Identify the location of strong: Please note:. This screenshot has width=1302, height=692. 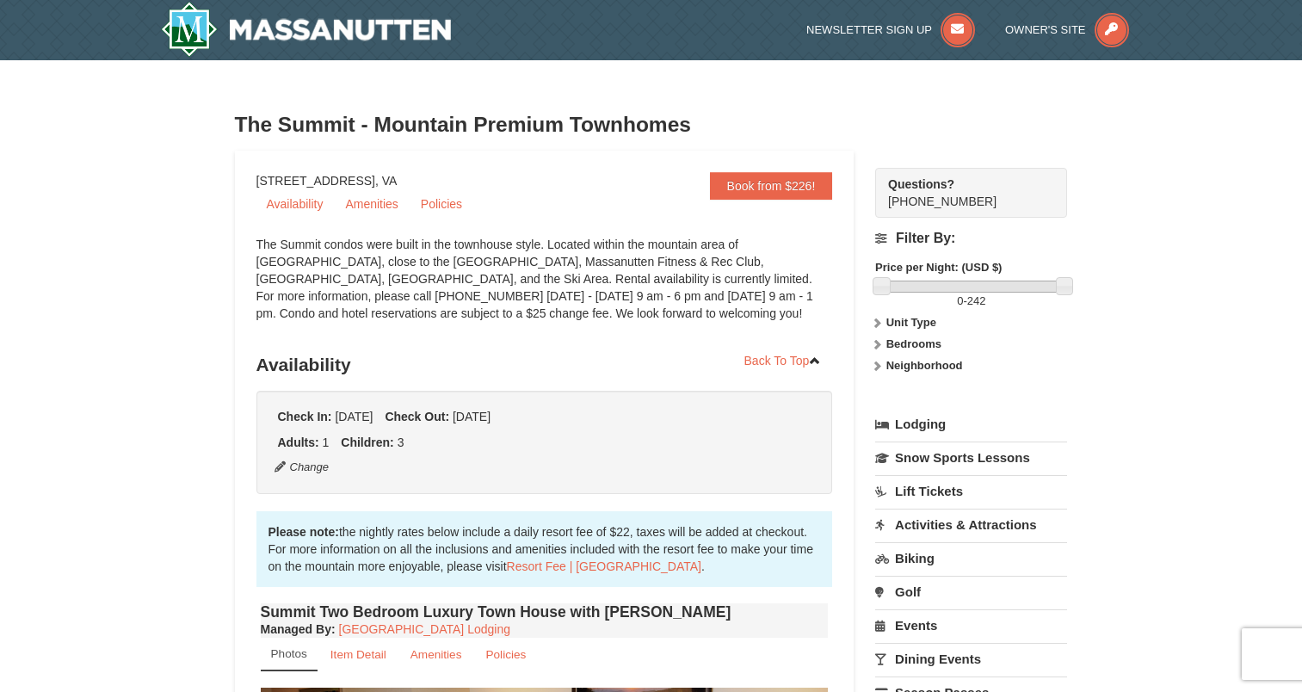
(304, 532).